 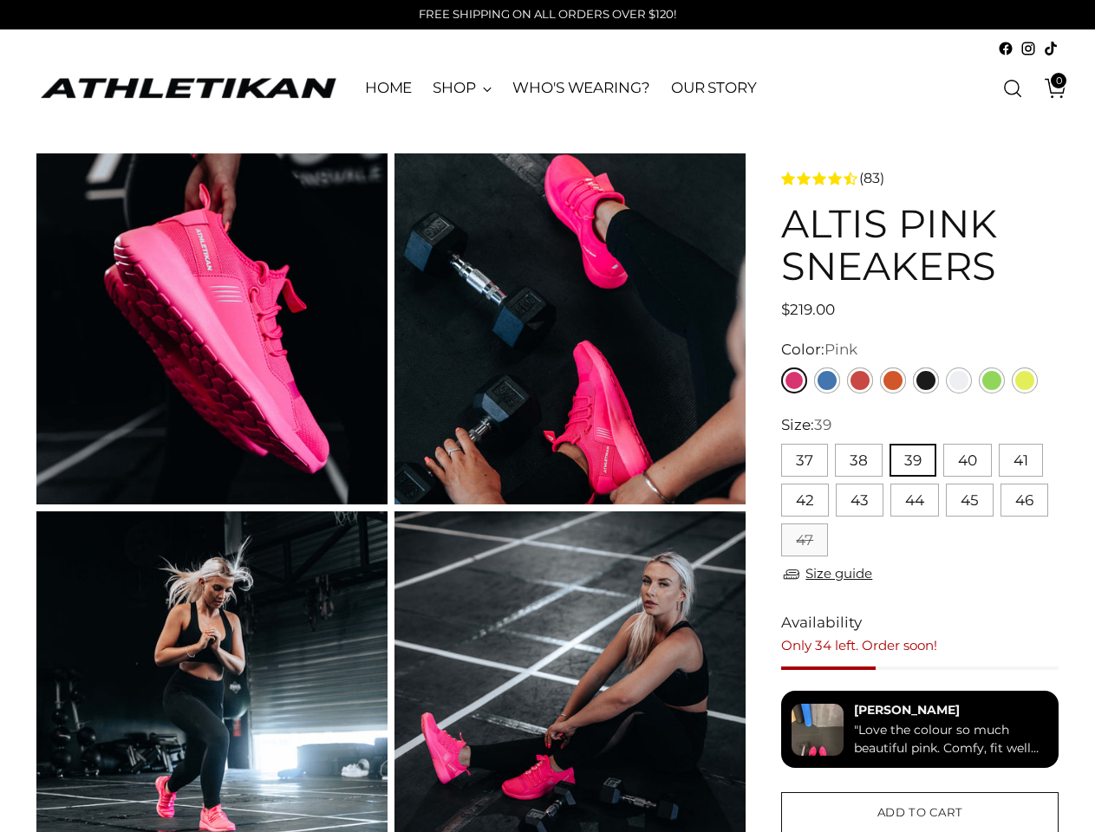 What do you see at coordinates (804, 540) in the screenshot?
I see `button: 47` at bounding box center [804, 540].